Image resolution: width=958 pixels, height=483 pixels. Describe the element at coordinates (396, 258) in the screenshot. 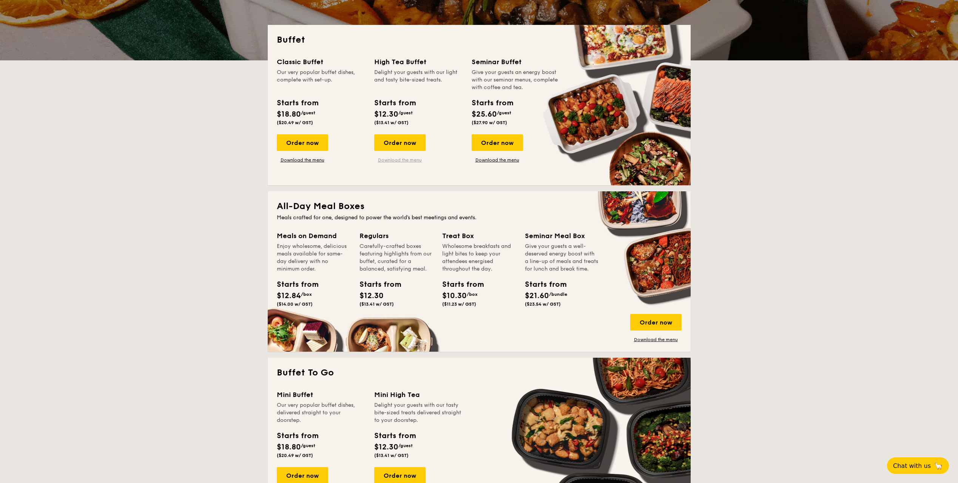

I see `div: Carefully-crafted boxes featuring highlights from our buffet, curated for a balanced, satisfying ...` at that location.